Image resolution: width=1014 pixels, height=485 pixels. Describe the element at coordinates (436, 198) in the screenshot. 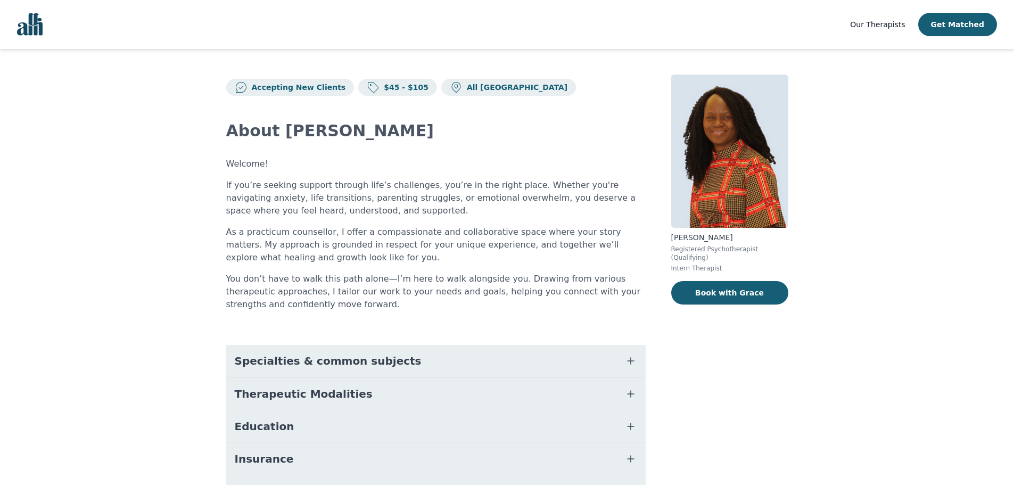

I see `p: If you’re seeking support through life’s challenges, you’re in the right place. Whether you're na...` at that location.